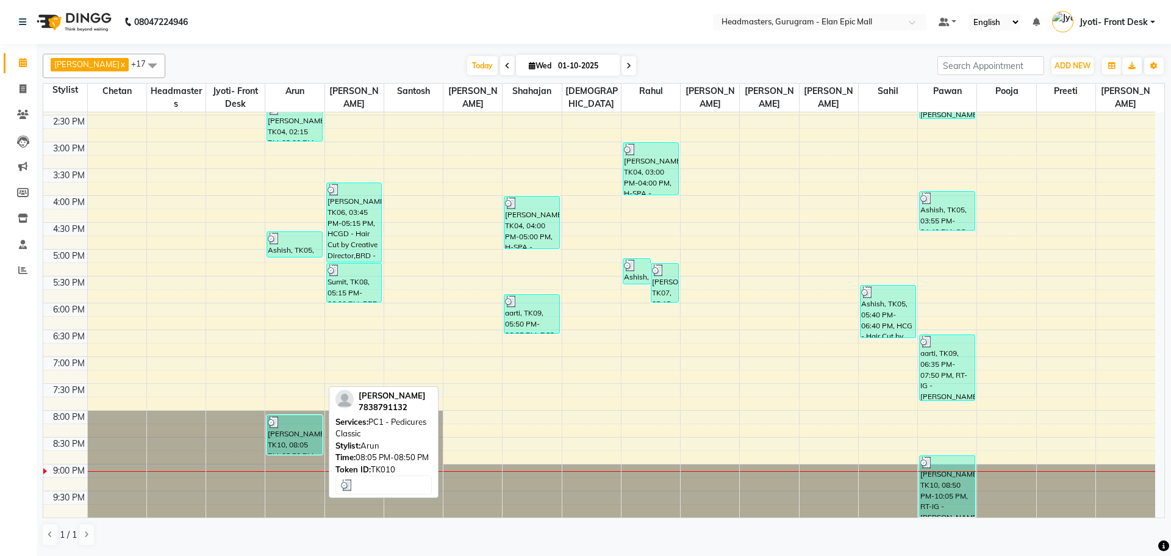 Image resolution: width=1171 pixels, height=556 pixels. Describe the element at coordinates (69, 148) in the screenshot. I see `div: 3:00 PM` at that location.